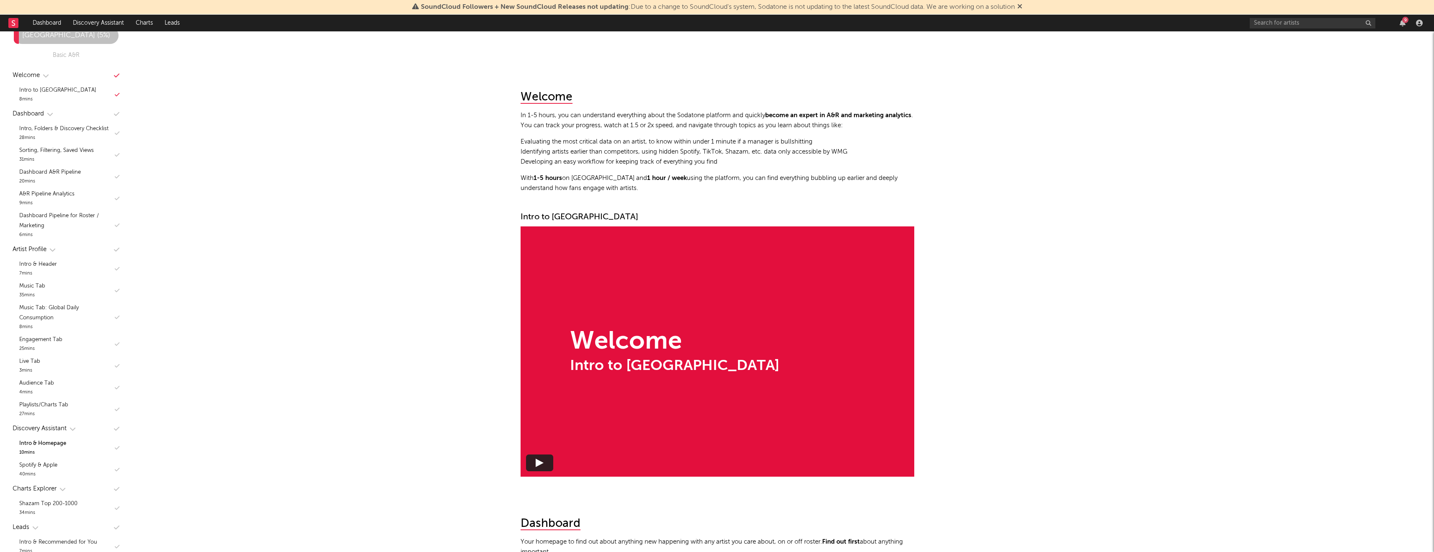 The width and height of the screenshot is (1434, 552). Describe the element at coordinates (66, 235) in the screenshot. I see `div: 6 mins` at that location.